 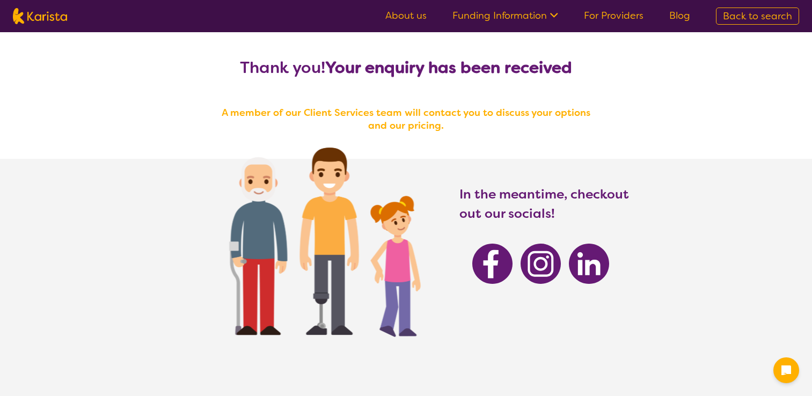 I want to click on span: Back to search, so click(x=757, y=16).